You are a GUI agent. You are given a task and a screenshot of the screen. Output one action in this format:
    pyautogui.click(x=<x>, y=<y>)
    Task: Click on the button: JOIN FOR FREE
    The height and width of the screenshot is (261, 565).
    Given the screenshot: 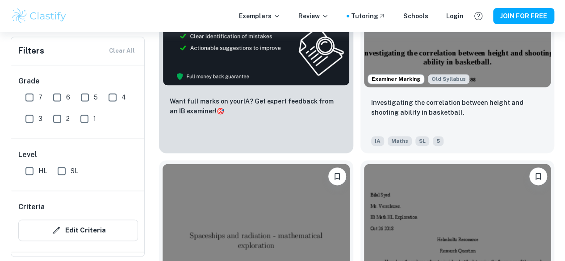 What is the action you would take?
    pyautogui.click(x=523, y=16)
    